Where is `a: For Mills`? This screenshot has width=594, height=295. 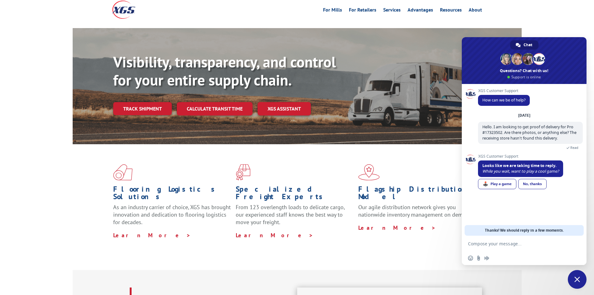
a: For Mills is located at coordinates (332, 11).